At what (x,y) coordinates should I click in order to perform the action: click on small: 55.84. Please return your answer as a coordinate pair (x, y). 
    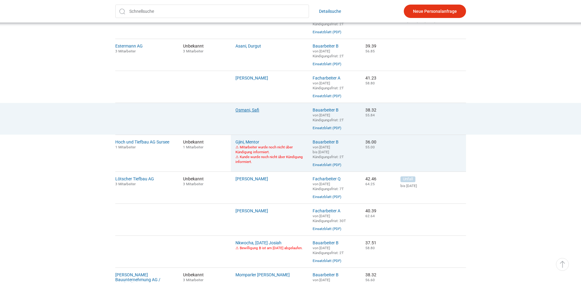
    Looking at the image, I should click on (370, 115).